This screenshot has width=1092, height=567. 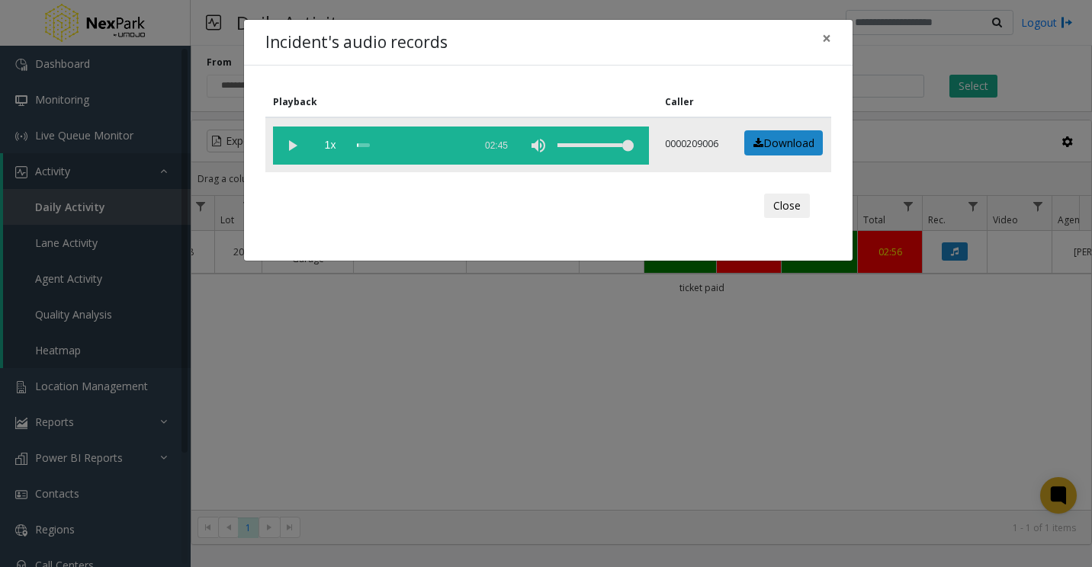 I want to click on span: playback speed button, so click(x=330, y=146).